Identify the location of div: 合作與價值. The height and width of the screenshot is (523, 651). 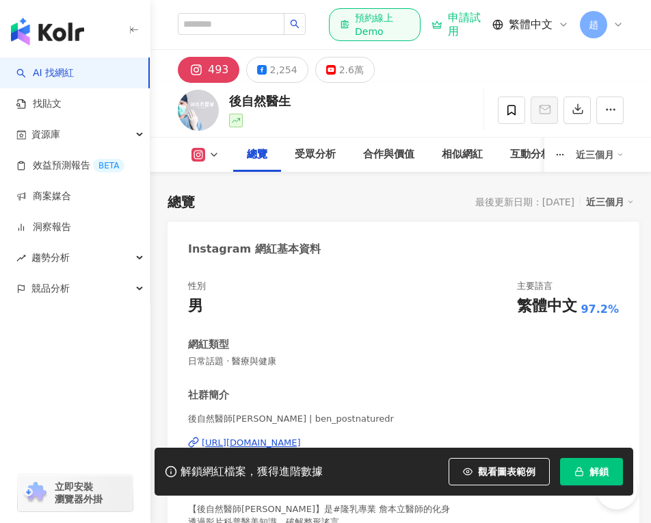
(389, 155).